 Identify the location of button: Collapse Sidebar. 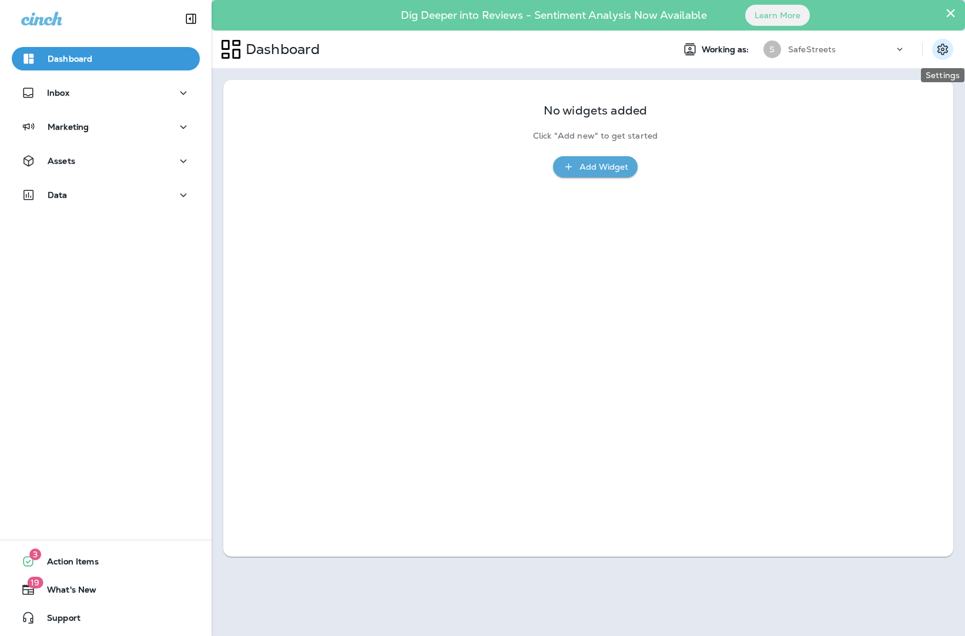
(191, 19).